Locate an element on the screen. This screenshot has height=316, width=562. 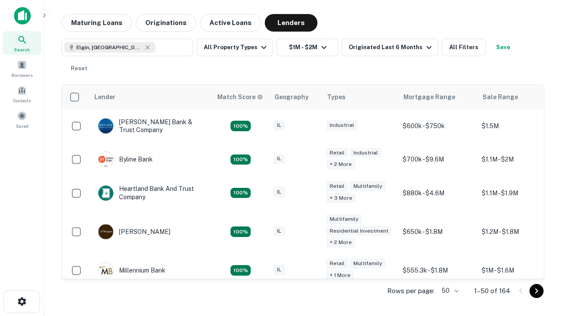
div: Saved is located at coordinates (22, 119).